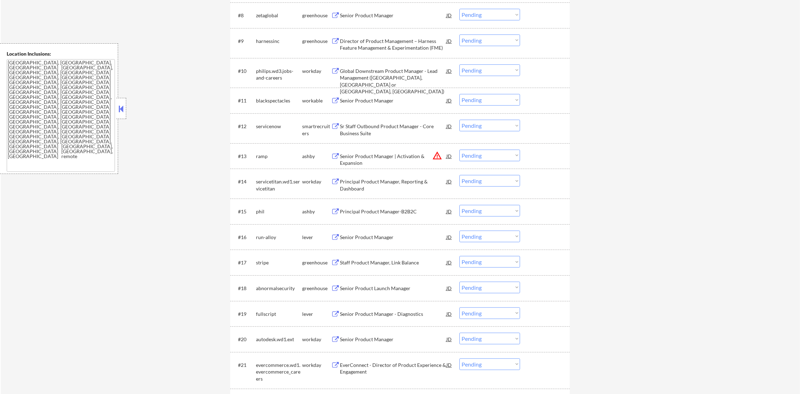 The width and height of the screenshot is (800, 394). What do you see at coordinates (393, 263) in the screenshot?
I see `div: Staff Product Manager, Link Balance` at bounding box center [393, 263].